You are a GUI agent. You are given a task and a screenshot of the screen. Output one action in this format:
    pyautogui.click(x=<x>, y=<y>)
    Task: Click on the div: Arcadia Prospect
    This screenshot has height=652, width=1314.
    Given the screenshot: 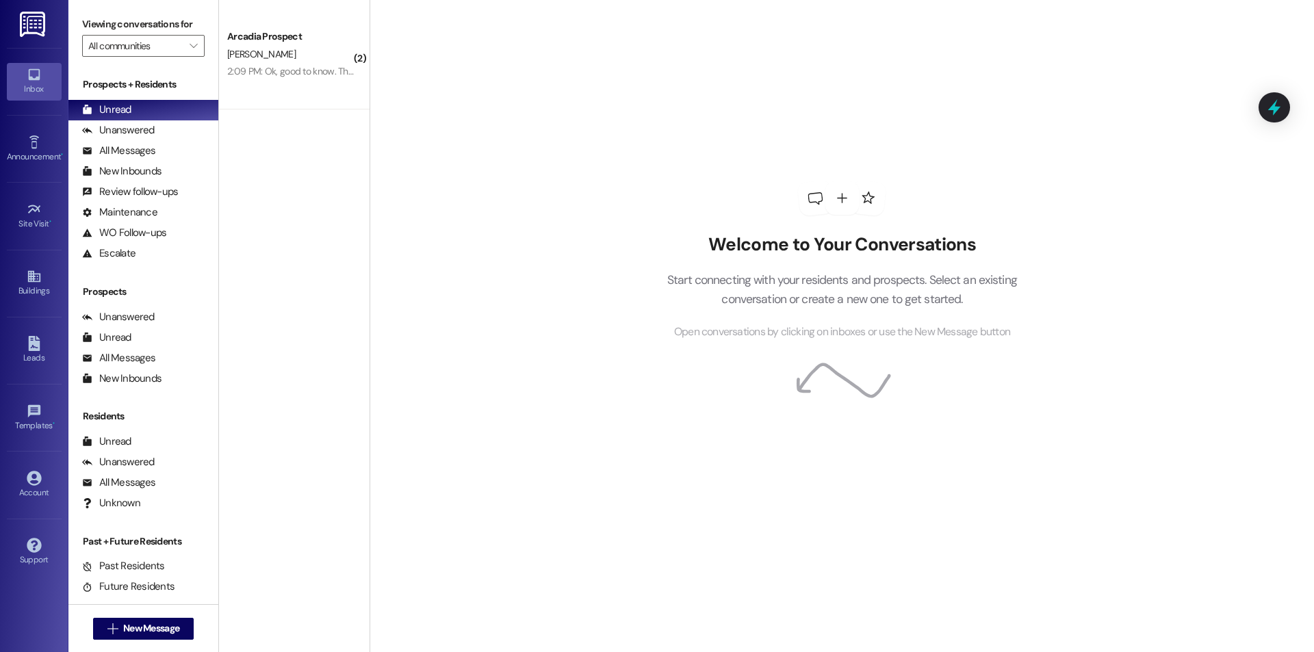 What is the action you would take?
    pyautogui.click(x=290, y=36)
    